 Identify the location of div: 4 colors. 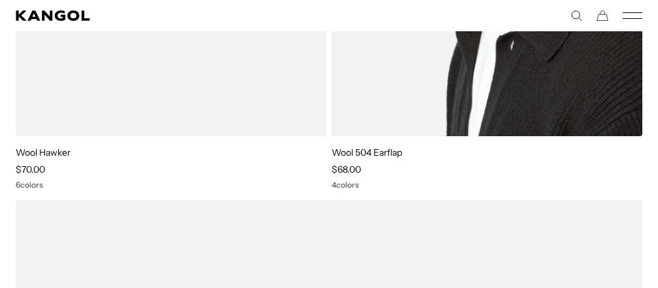
(487, 185).